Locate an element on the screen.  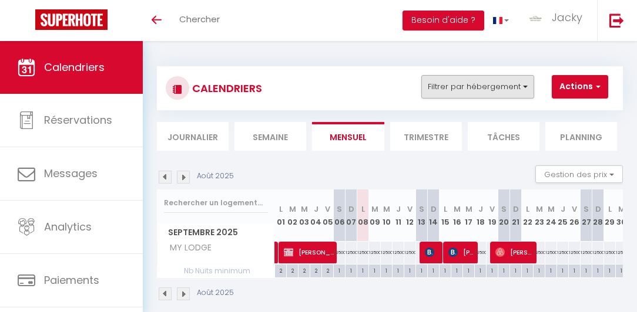
th: 17 is located at coordinates (469, 216).